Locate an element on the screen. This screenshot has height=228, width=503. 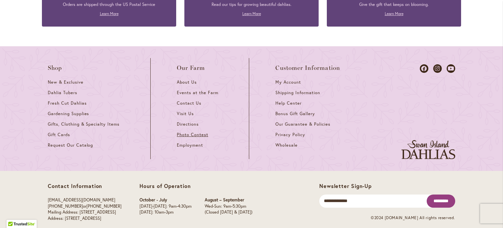
span: Our Farm is located at coordinates (191, 68).